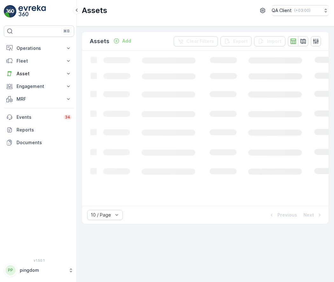 This screenshot has width=334, height=282. Describe the element at coordinates (283, 215) in the screenshot. I see `button: Previous` at that location.